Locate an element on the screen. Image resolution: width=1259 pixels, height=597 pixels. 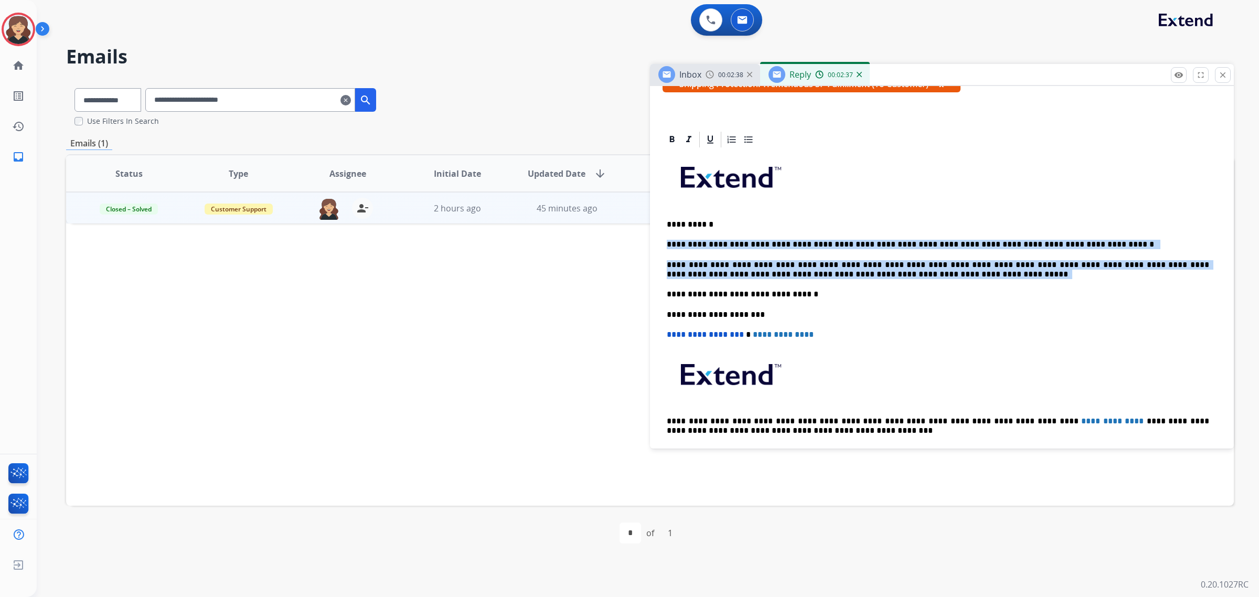
span: Initial Date is located at coordinates (457, 174).